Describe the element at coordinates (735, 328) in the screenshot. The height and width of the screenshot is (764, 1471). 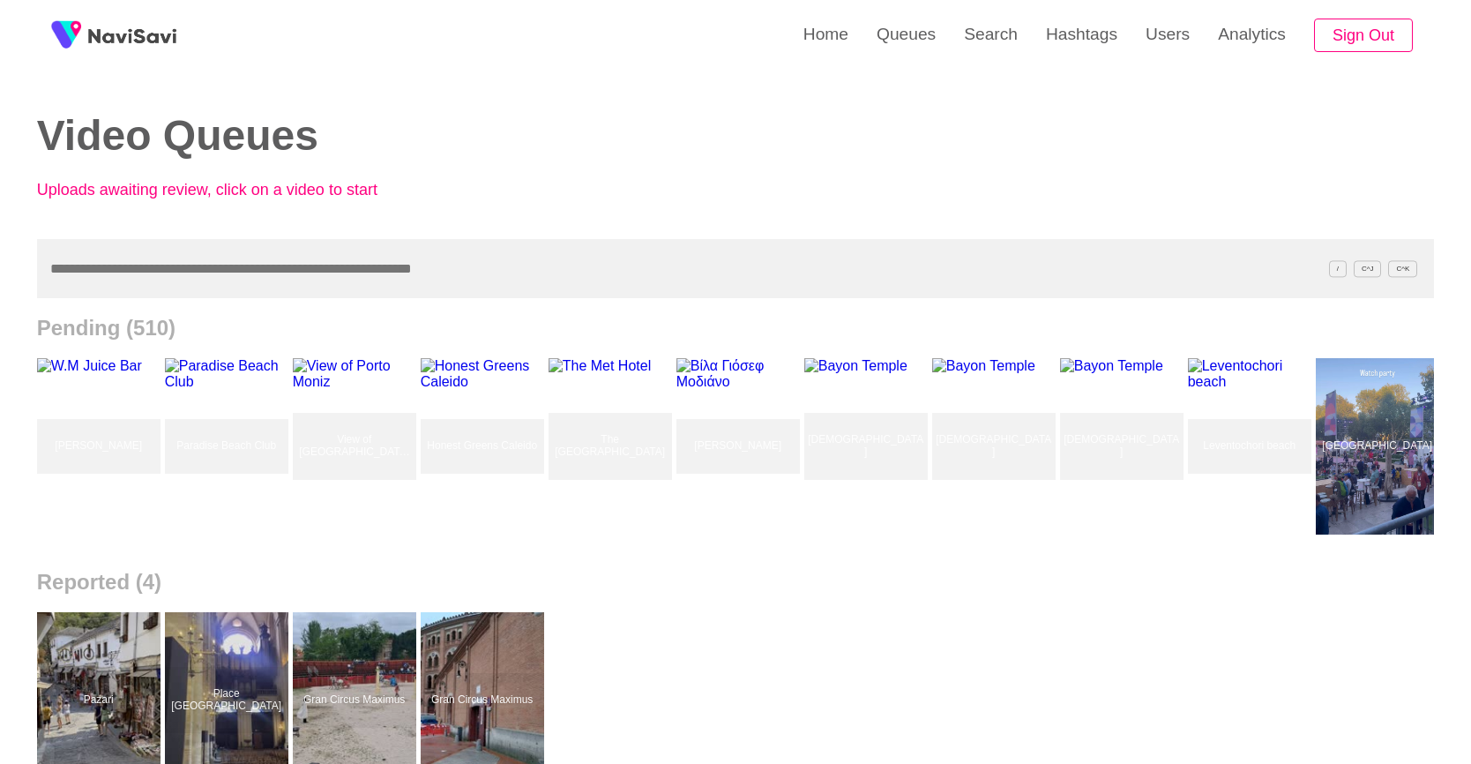
I see `h2: Pending (510)` at that location.